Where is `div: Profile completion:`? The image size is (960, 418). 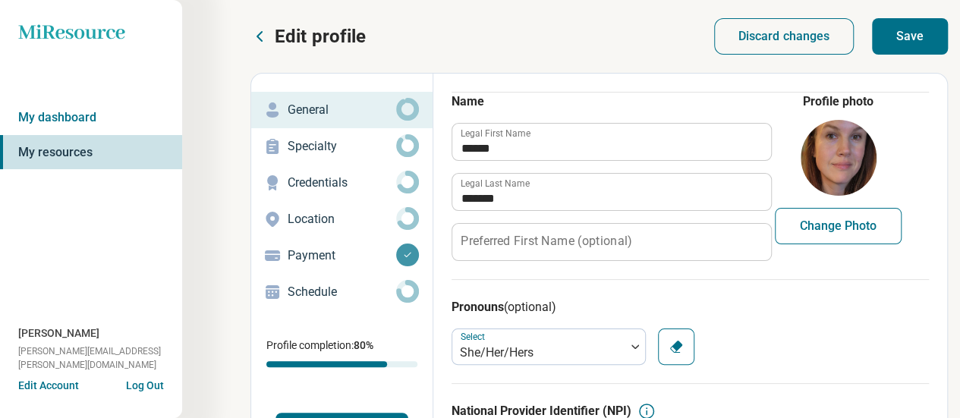
div: Profile completion: is located at coordinates (341, 352).